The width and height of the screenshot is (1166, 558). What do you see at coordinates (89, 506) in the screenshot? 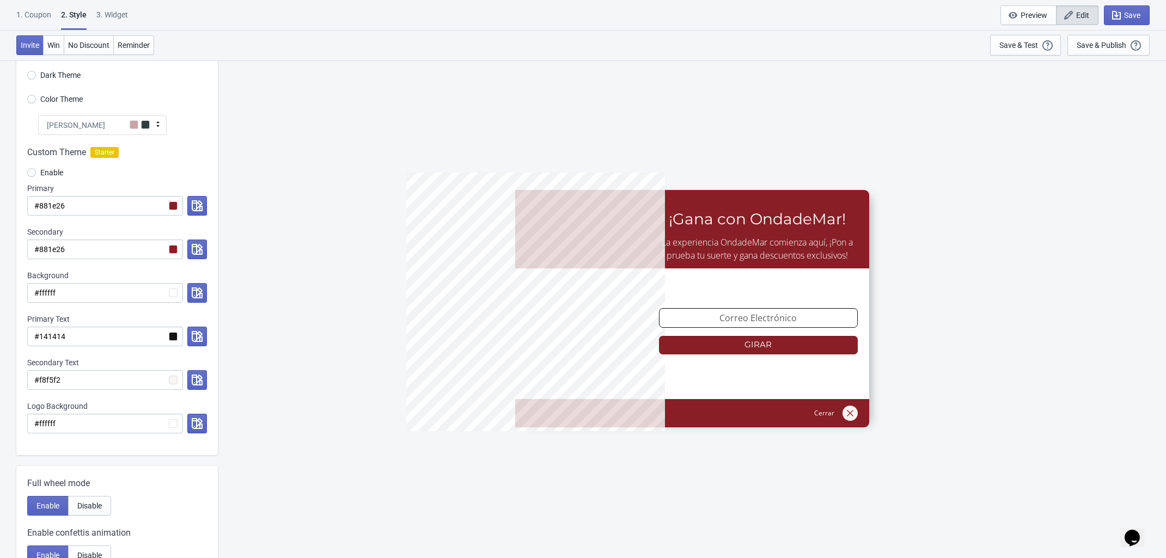
I see `span: Disable` at bounding box center [89, 506].